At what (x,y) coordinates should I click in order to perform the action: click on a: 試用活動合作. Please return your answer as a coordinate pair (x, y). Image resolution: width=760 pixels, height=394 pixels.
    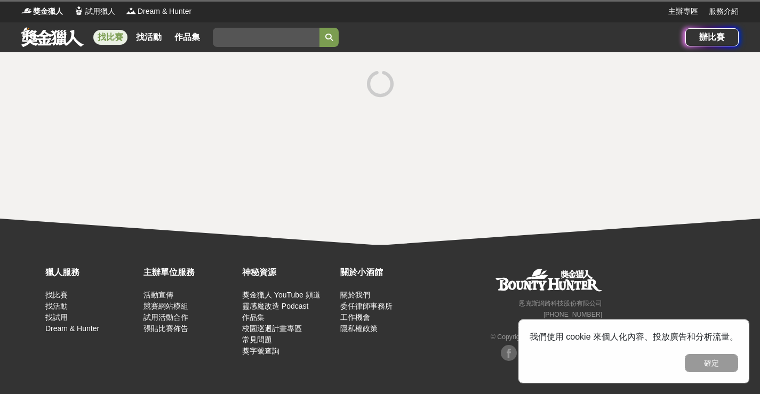
    Looking at the image, I should click on (166, 317).